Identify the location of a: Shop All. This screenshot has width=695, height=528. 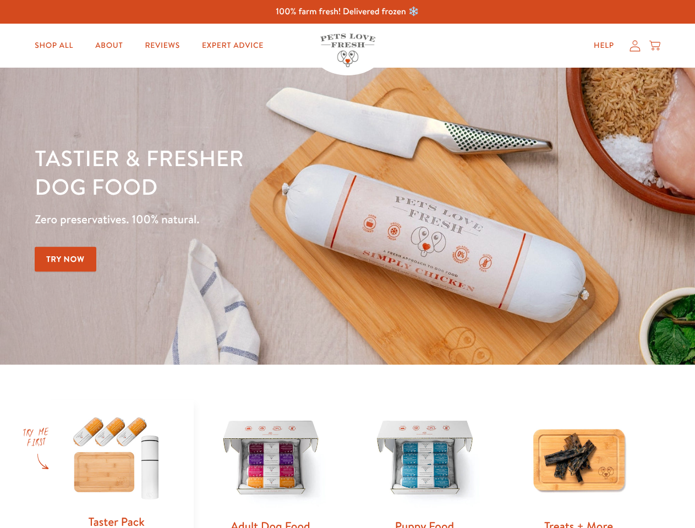
(54, 46).